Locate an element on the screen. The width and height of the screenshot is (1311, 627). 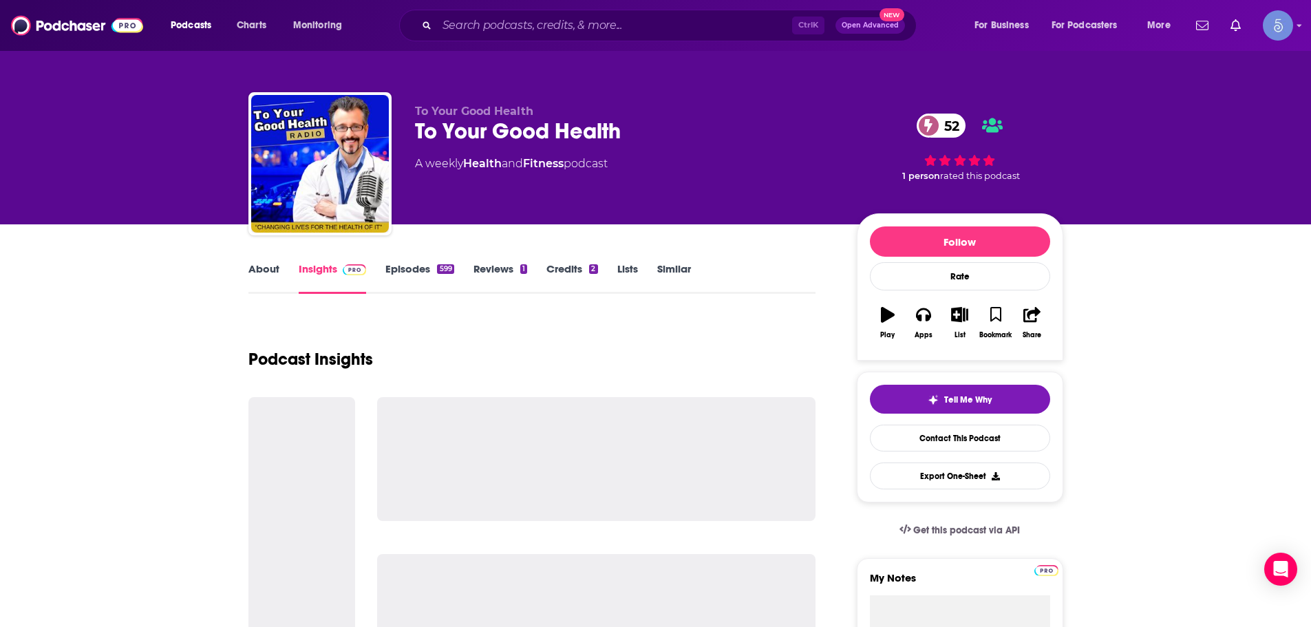
button: Share is located at coordinates (1031, 323).